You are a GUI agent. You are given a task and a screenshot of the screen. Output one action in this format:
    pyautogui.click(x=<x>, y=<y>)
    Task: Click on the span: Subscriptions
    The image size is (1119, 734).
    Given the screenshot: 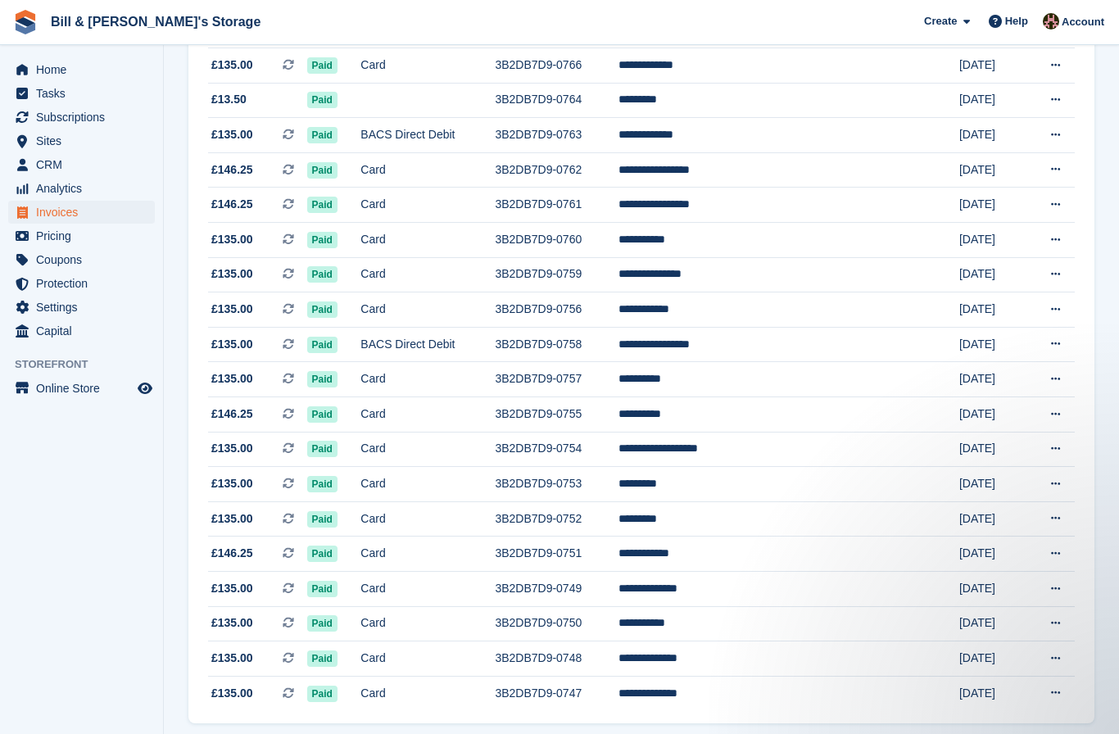 What is the action you would take?
    pyautogui.click(x=85, y=117)
    